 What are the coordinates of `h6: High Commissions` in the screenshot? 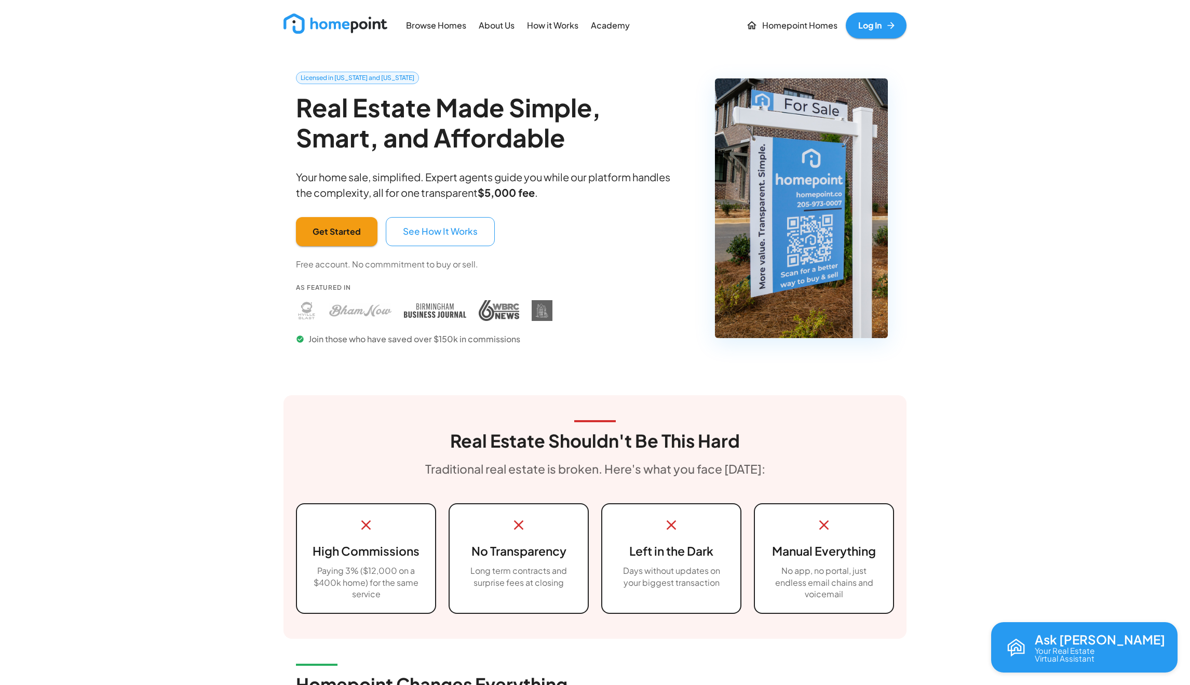 It's located at (366, 551).